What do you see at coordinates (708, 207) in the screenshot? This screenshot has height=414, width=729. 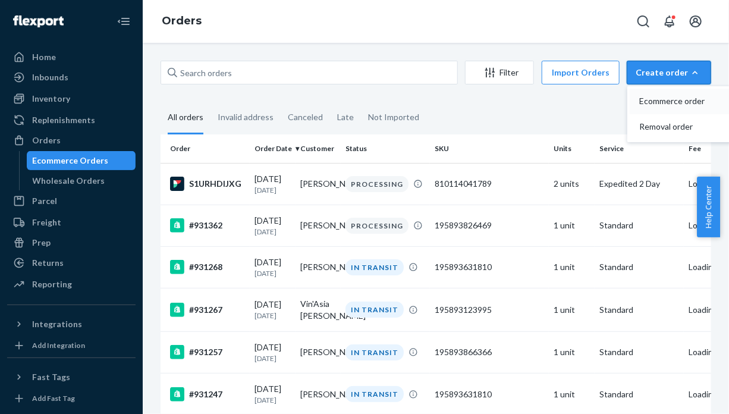 I see `span: Help Center` at bounding box center [708, 207].